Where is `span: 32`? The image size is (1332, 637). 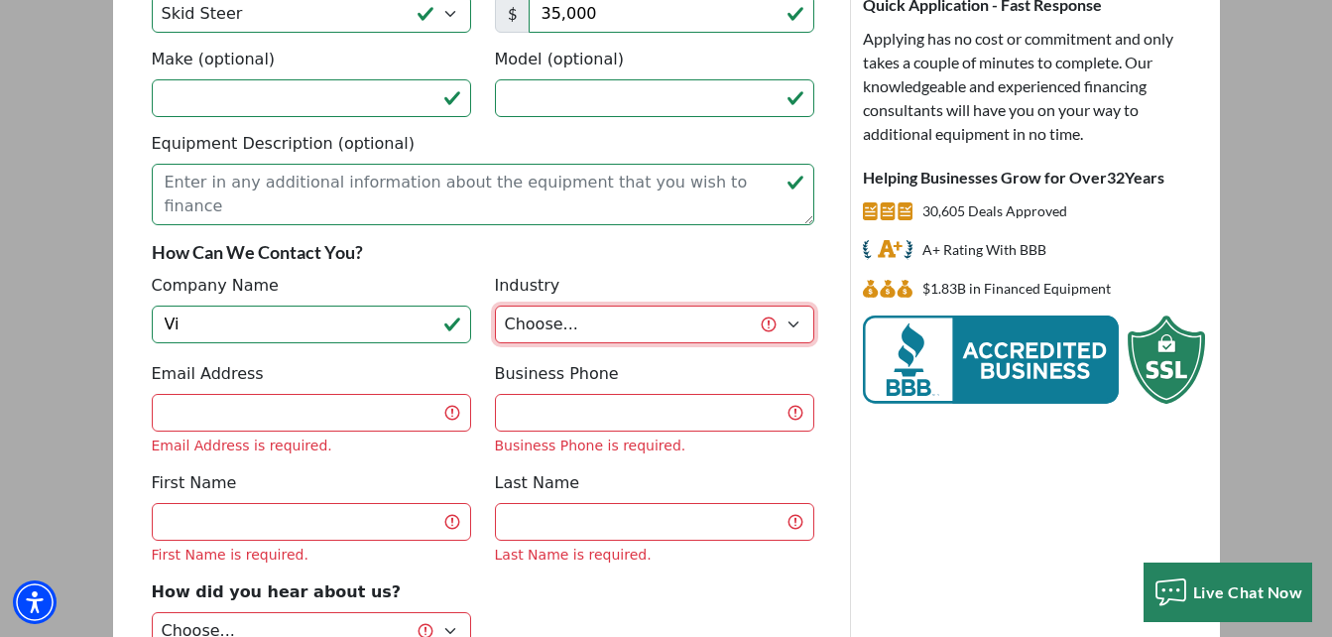 span: 32 is located at coordinates (1116, 177).